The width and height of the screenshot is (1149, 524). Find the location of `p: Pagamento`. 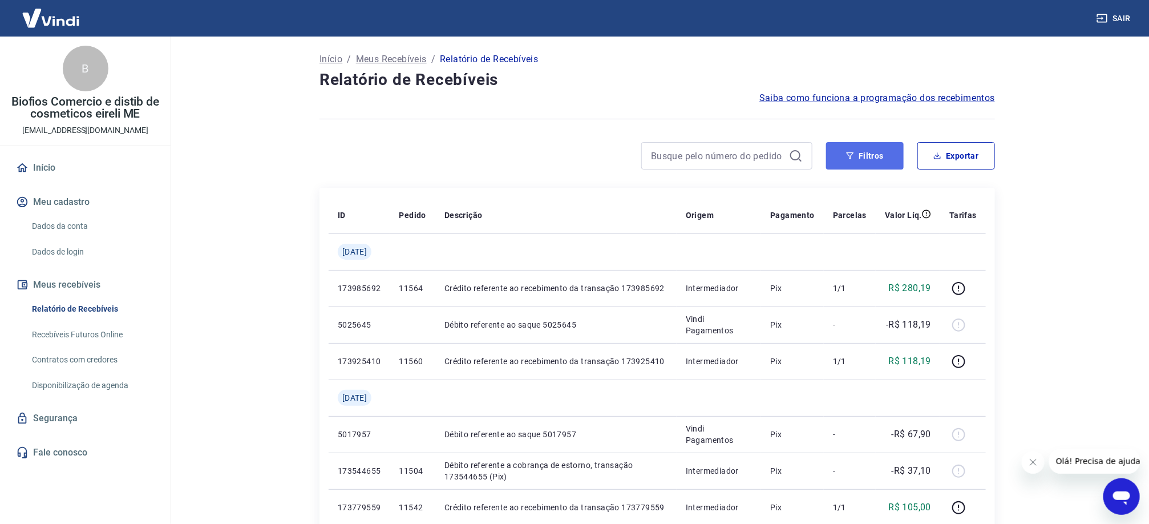

p: Pagamento is located at coordinates (792, 215).